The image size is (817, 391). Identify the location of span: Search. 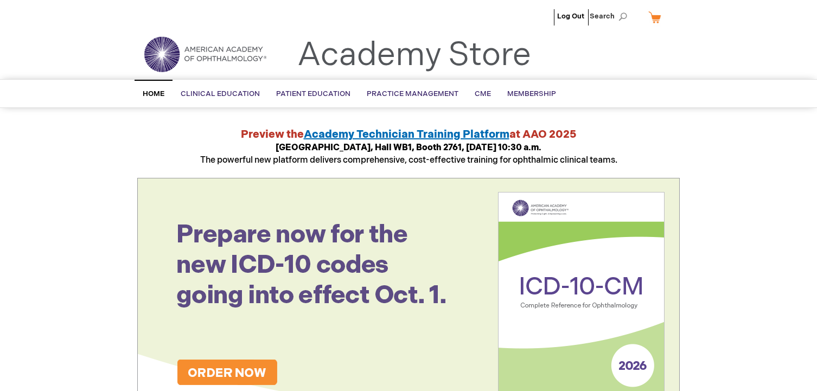
(610, 16).